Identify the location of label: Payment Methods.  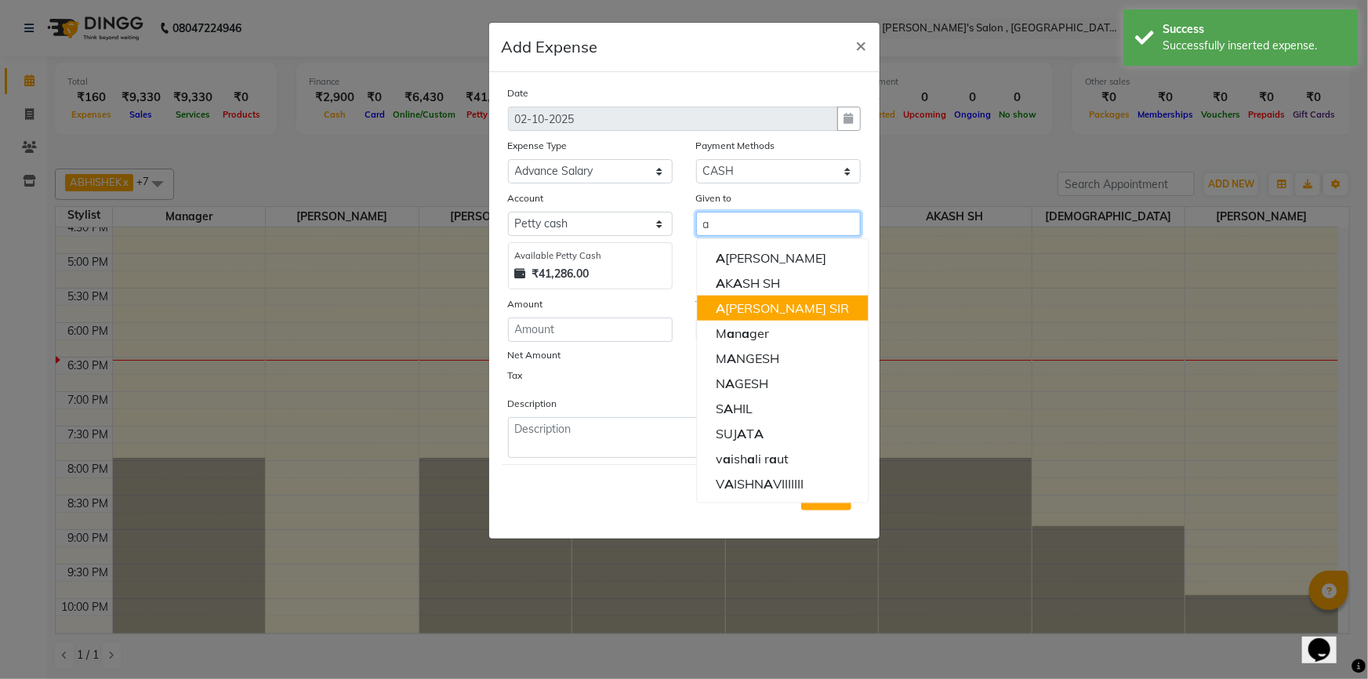
(735, 146).